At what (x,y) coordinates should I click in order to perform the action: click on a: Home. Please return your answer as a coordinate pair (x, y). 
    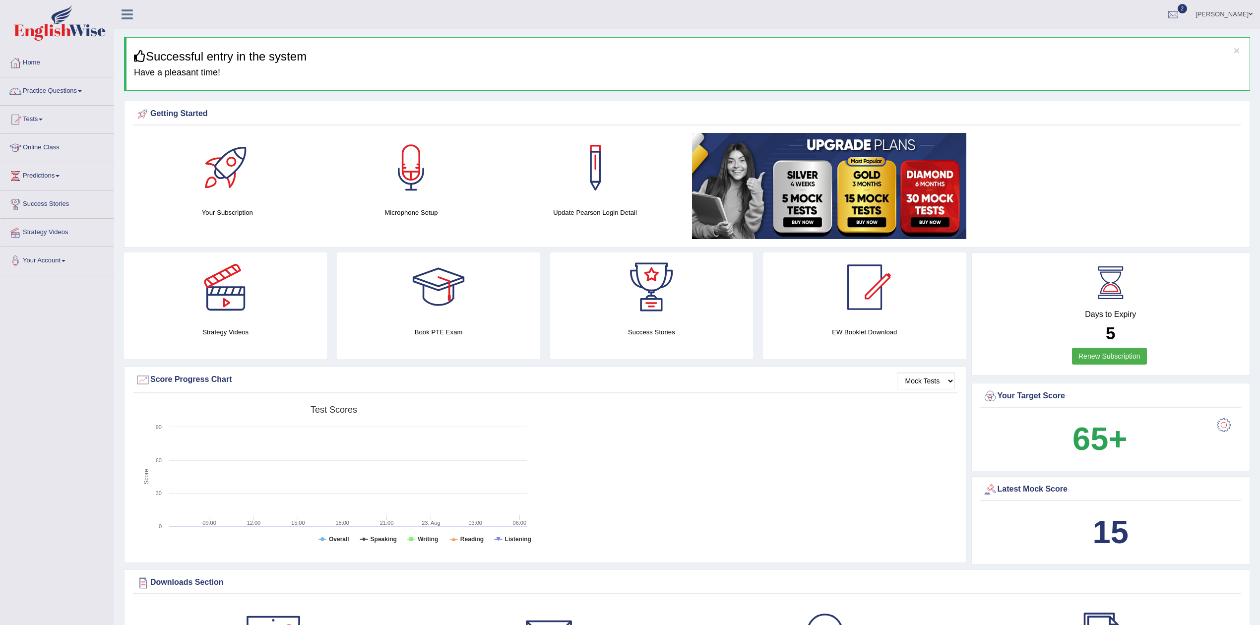
    Looking at the image, I should click on (57, 62).